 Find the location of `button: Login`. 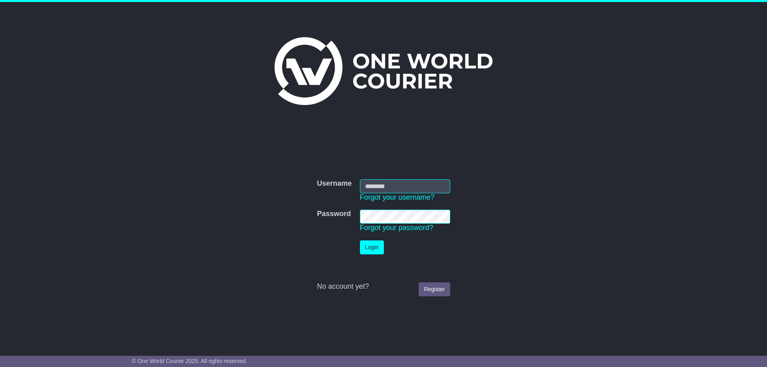

button: Login is located at coordinates (372, 247).